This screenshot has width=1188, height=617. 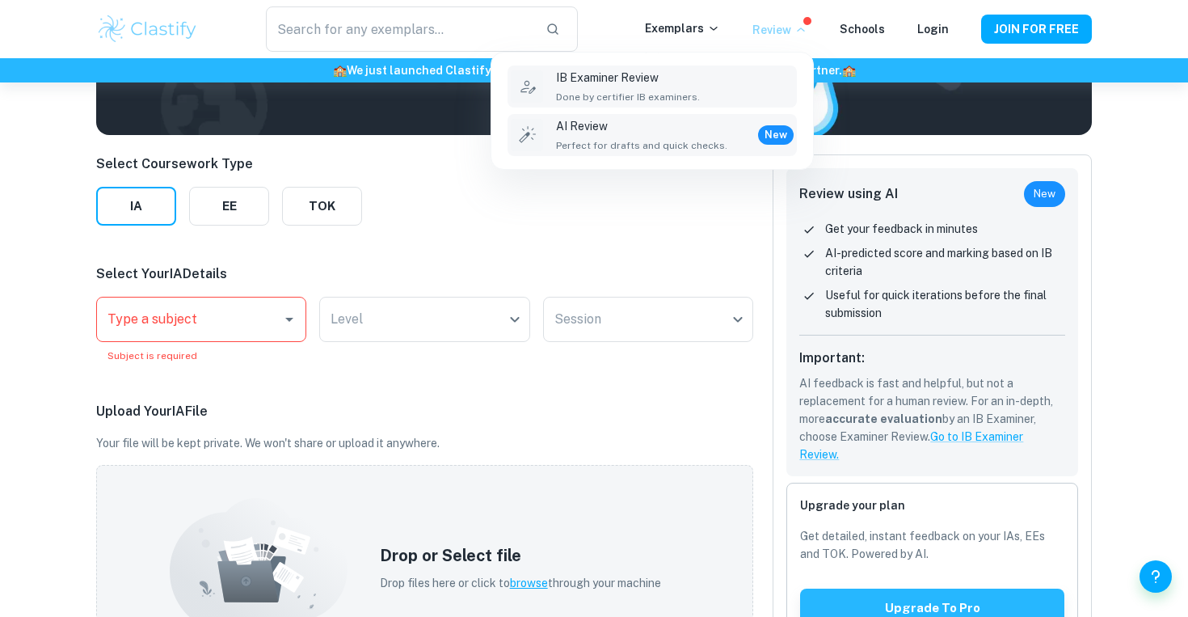 I want to click on span: Done by certifier IB examiners., so click(x=628, y=97).